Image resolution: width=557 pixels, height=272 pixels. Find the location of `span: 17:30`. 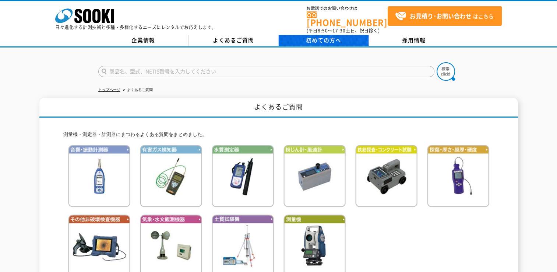

span: 17:30 is located at coordinates (339, 31).